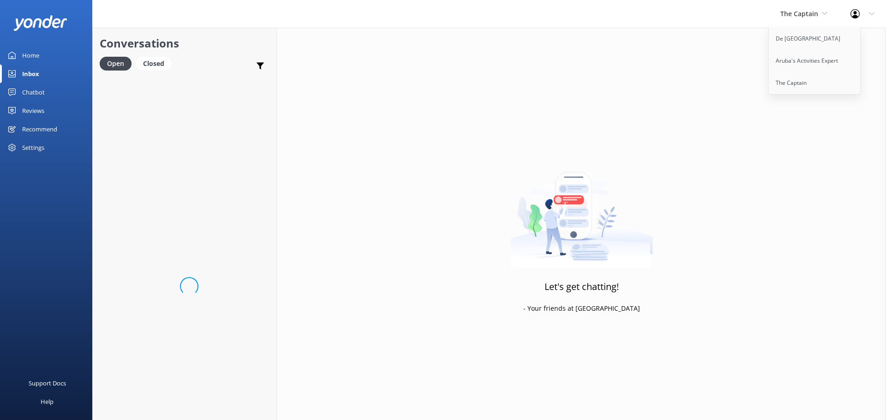 This screenshot has width=886, height=420. I want to click on div: Settings, so click(33, 148).